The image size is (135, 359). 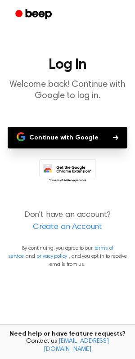 I want to click on p: By continuing, you agree to our and , and you opt in to receive emails from us., so click(x=67, y=256).